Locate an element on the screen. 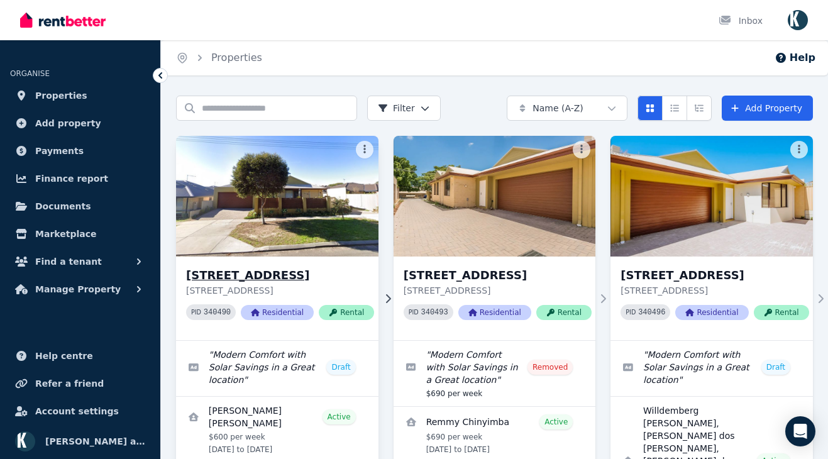 This screenshot has height=459, width=828. span: Refer a friend is located at coordinates (69, 383).